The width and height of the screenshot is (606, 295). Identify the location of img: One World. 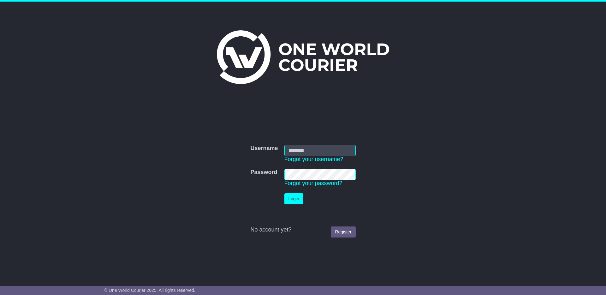
(303, 57).